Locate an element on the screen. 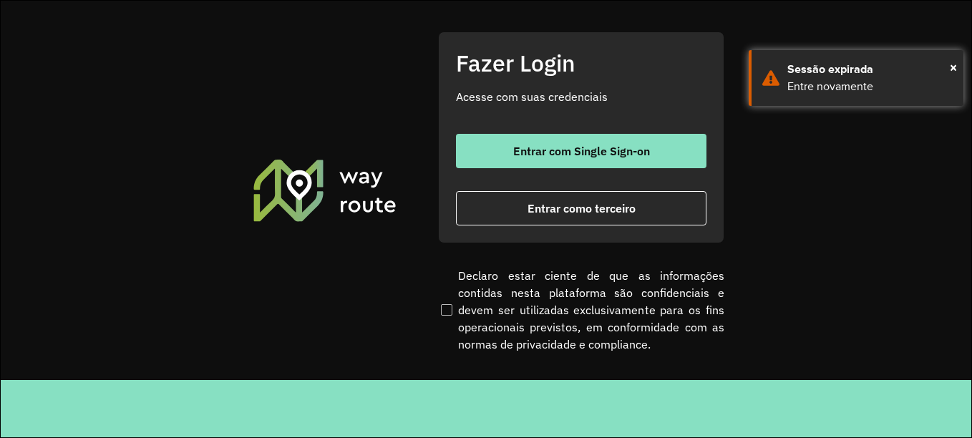 This screenshot has height=438, width=972. span: Entrar com Single Sign-on is located at coordinates (581, 151).